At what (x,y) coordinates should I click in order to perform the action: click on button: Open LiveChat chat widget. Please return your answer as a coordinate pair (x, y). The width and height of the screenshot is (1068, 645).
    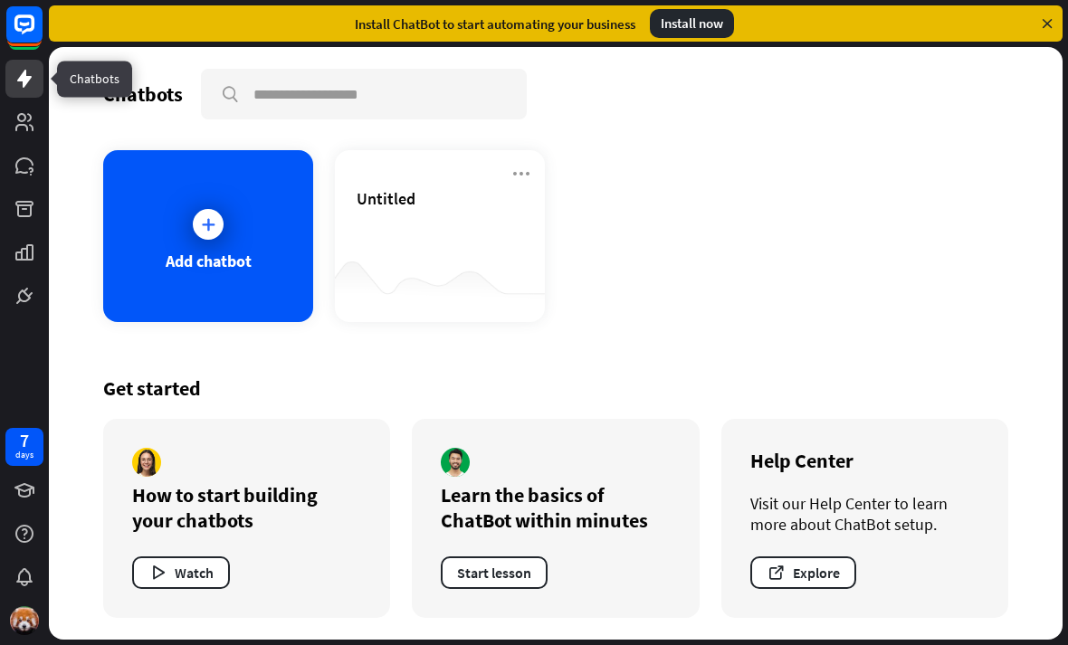
    Looking at the image, I should click on (42, 34).